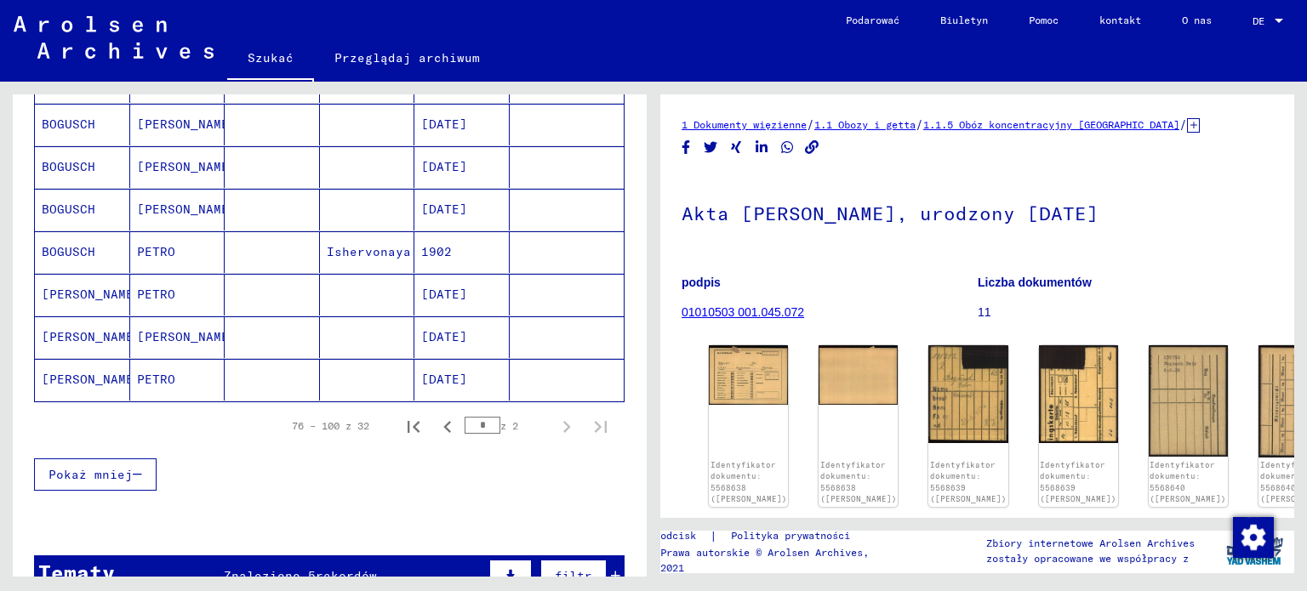 The image size is (1307, 591). I want to click on button: Kopiuj link, so click(812, 147).